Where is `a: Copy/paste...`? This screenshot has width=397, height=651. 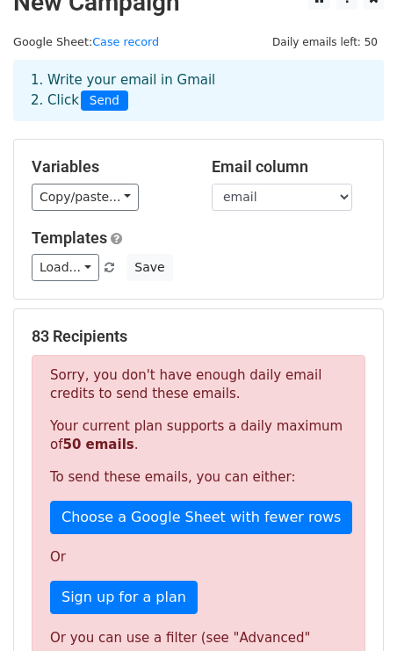 a: Copy/paste... is located at coordinates (85, 197).